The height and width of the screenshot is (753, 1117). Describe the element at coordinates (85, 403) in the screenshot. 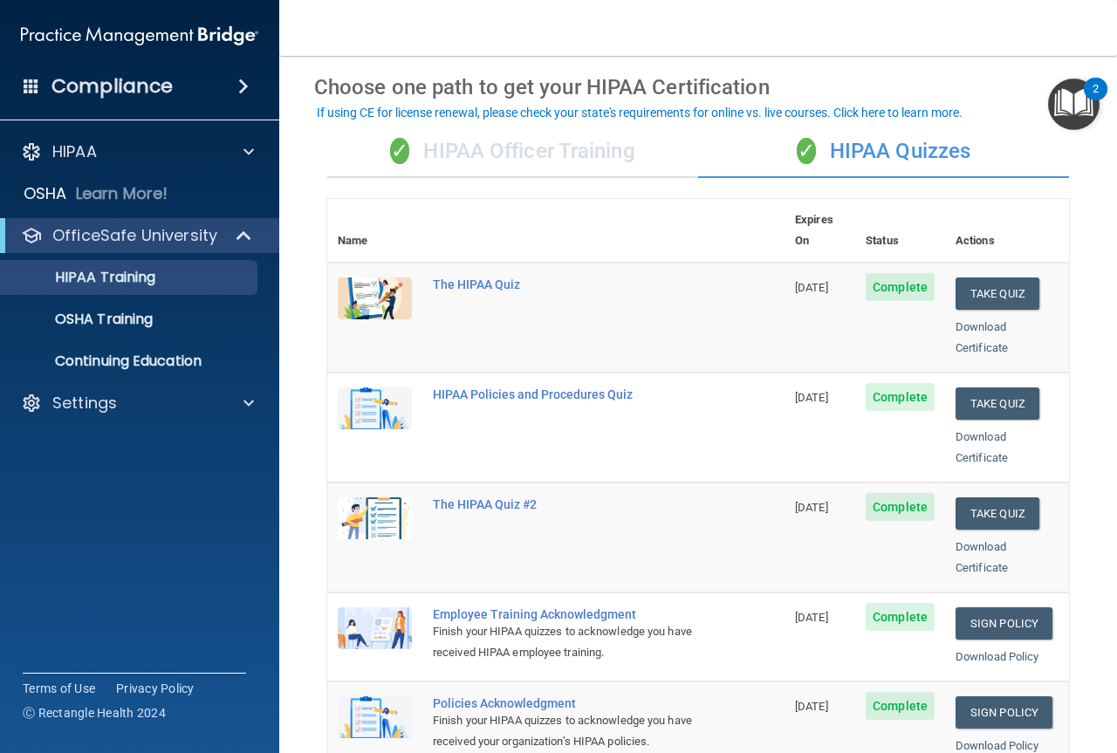

I see `p: Settings` at that location.